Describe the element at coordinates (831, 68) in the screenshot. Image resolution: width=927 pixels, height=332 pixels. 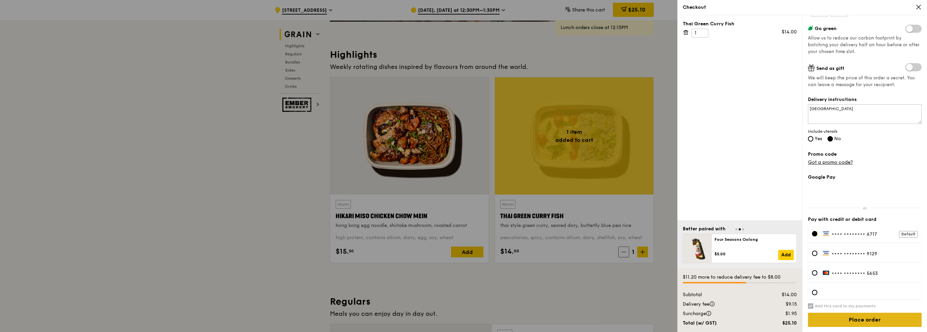
I see `span: Send as gift` at that location.